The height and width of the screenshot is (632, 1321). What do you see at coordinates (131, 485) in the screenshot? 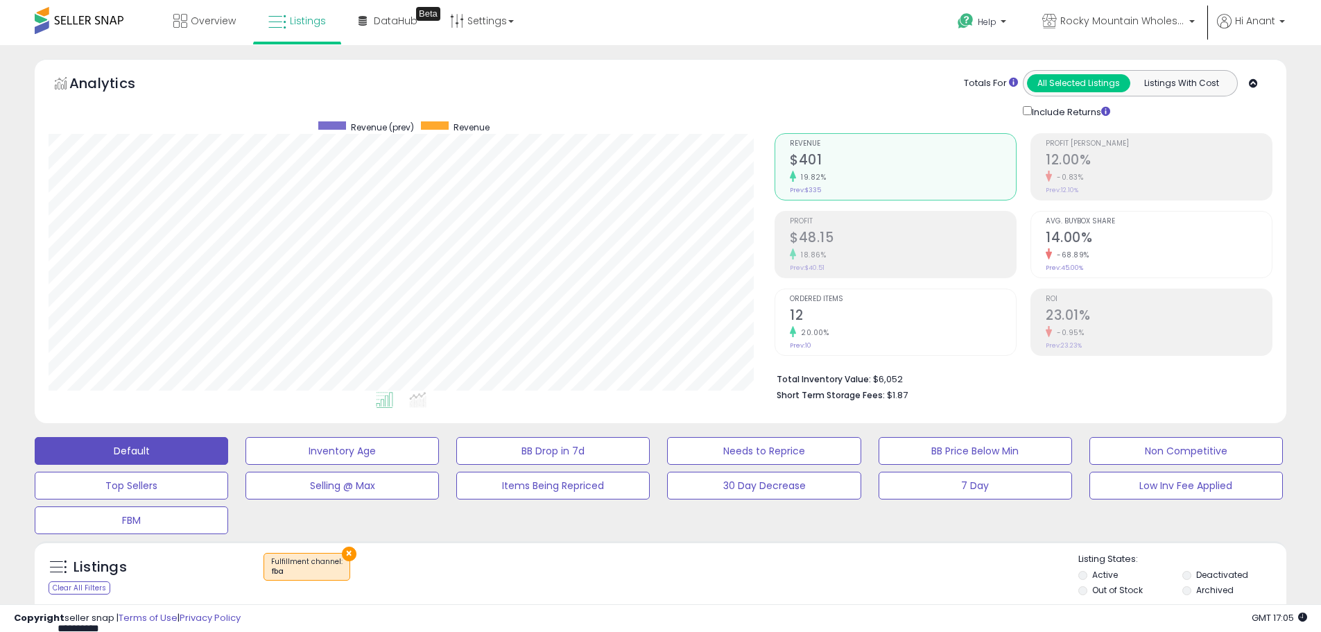
I see `button: Top Sellers` at bounding box center [131, 485].